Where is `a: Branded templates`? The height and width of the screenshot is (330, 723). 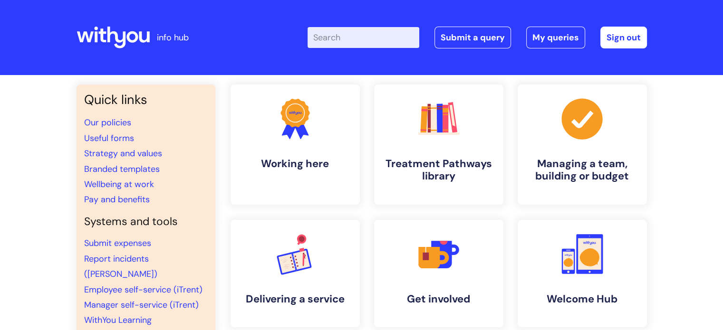
a: Branded templates is located at coordinates (122, 169).